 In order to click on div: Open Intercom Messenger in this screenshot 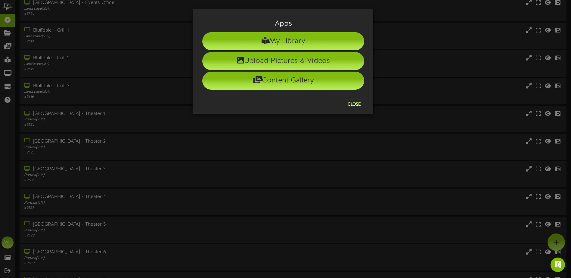, I will do `click(557, 265)`.